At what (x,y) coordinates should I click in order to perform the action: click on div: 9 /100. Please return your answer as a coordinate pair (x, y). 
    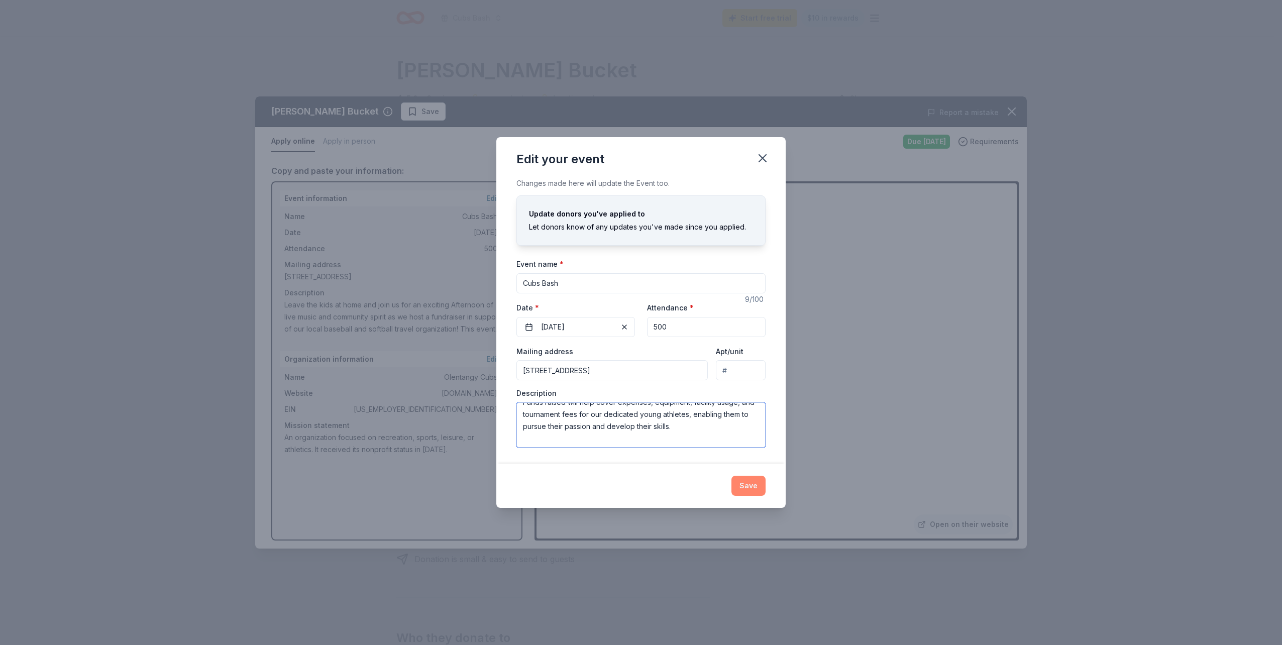
    Looking at the image, I should click on (755, 299).